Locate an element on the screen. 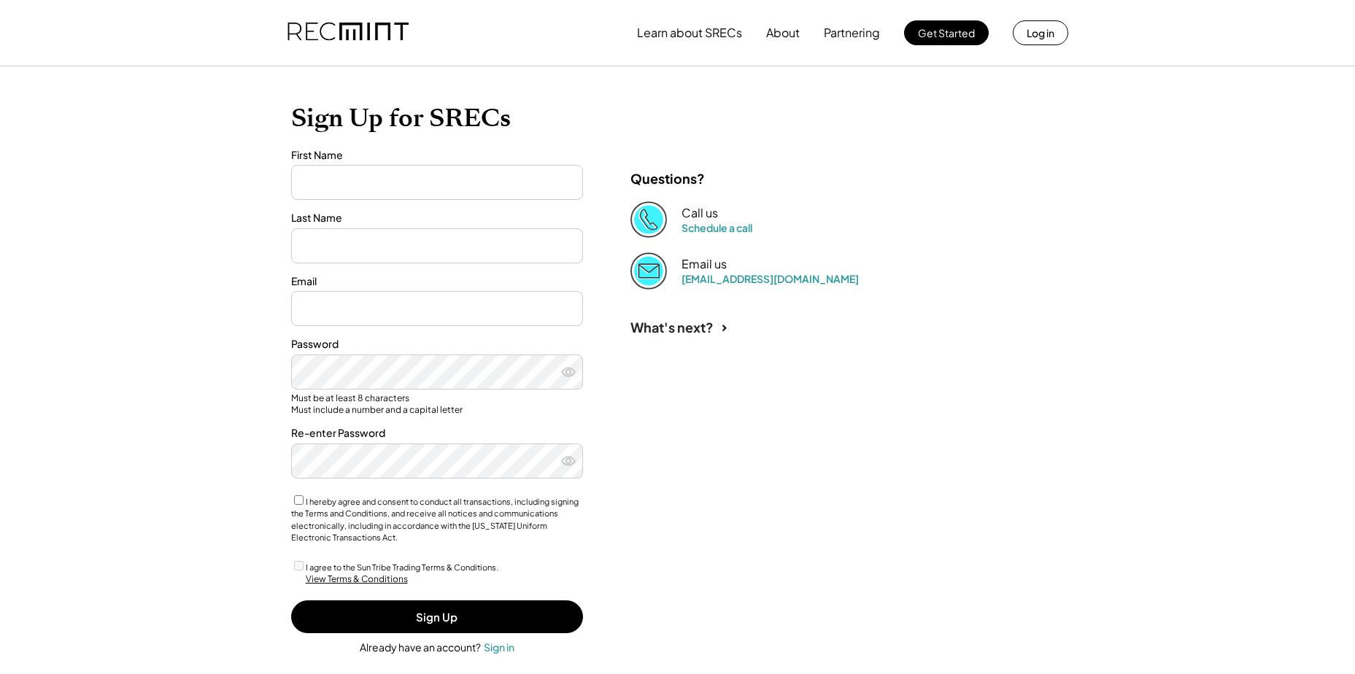 The width and height of the screenshot is (1355, 674). a: Schedule a call is located at coordinates (717, 228).